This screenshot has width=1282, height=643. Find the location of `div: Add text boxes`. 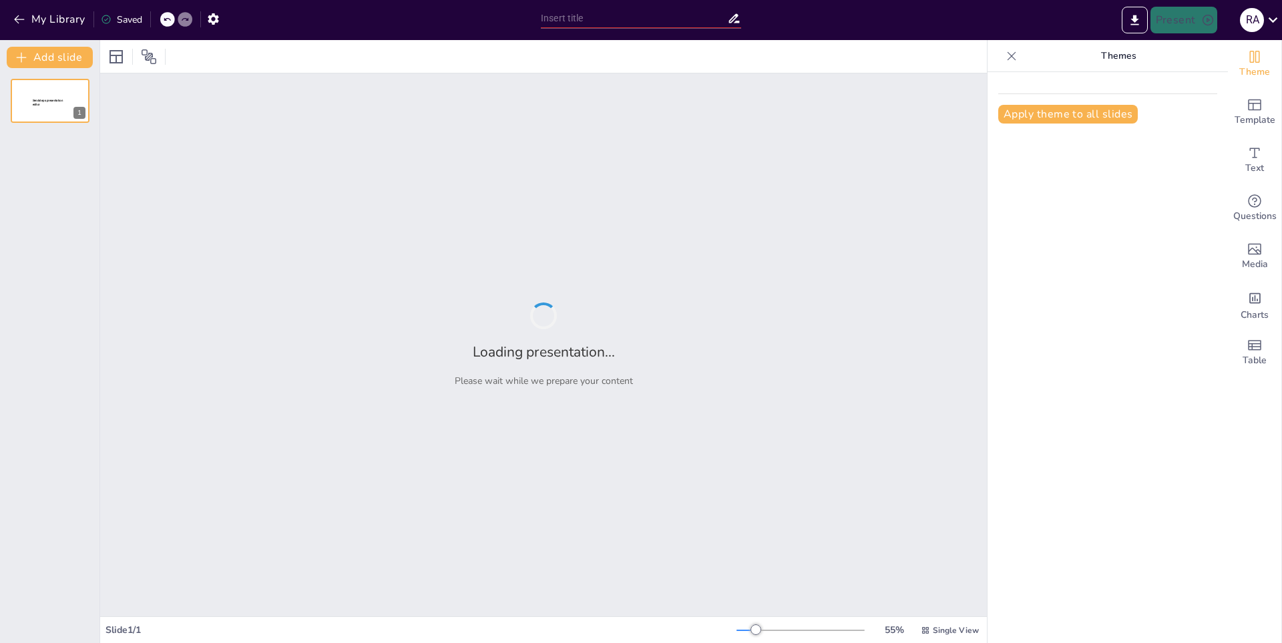

div: Add text boxes is located at coordinates (1255, 160).